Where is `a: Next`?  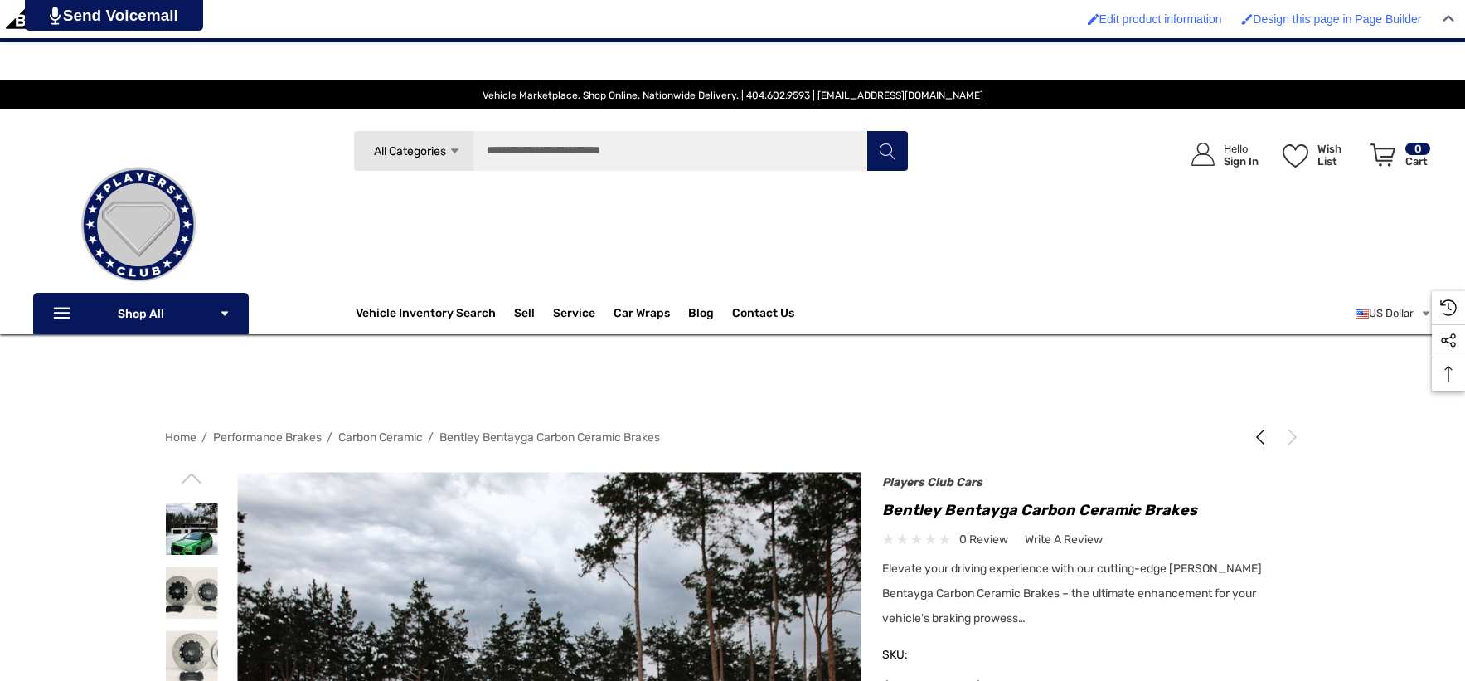 a: Next is located at coordinates (1289, 437).